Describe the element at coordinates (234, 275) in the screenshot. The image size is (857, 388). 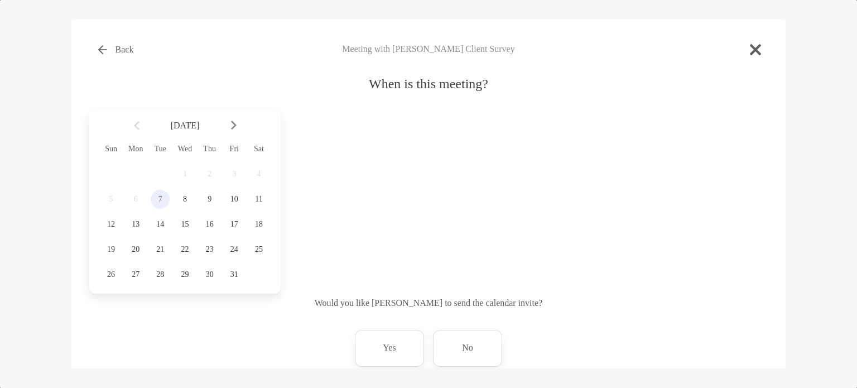
I see `span: 31` at that location.